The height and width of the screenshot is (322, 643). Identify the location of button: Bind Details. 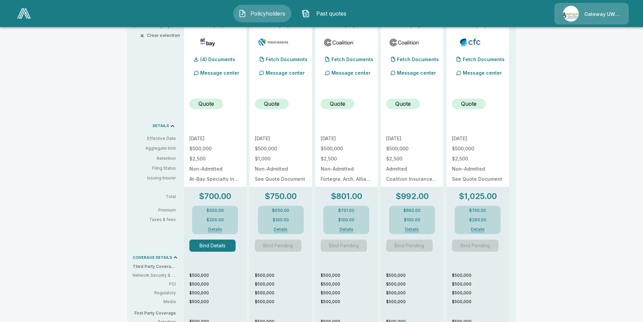
(213, 245).